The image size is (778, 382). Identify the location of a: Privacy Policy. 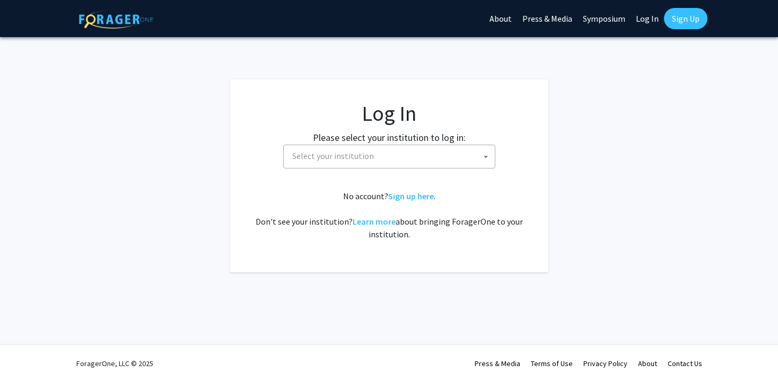
(605, 364).